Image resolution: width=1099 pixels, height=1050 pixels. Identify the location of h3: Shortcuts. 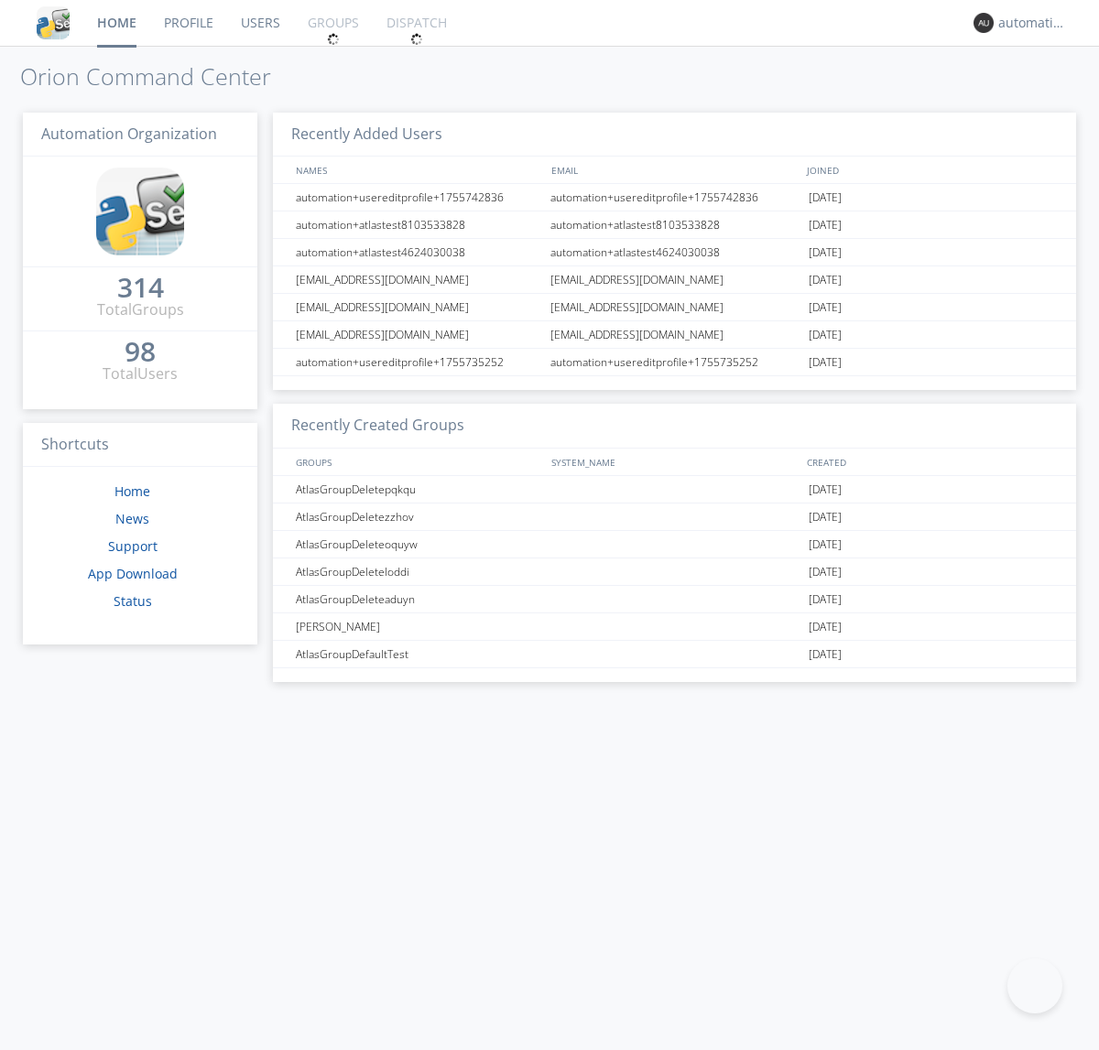
(140, 445).